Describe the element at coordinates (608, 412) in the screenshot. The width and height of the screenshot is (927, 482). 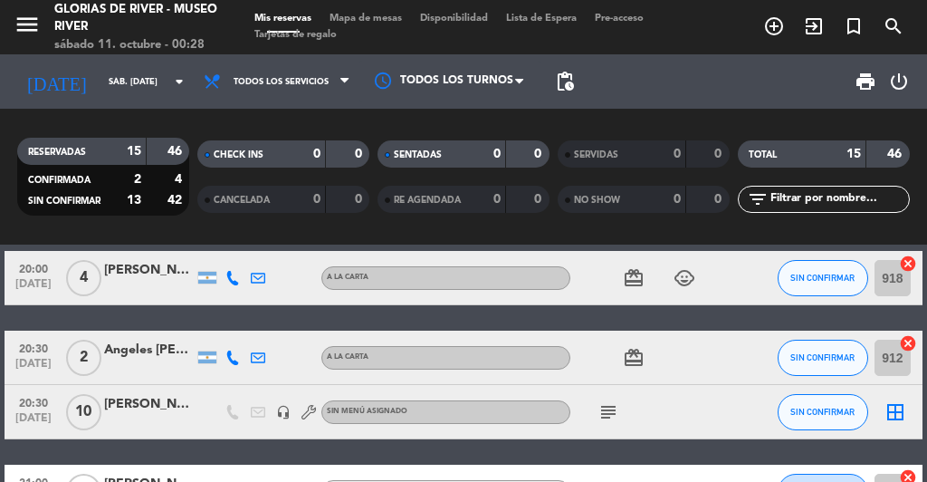
I see `i: subject` at that location.